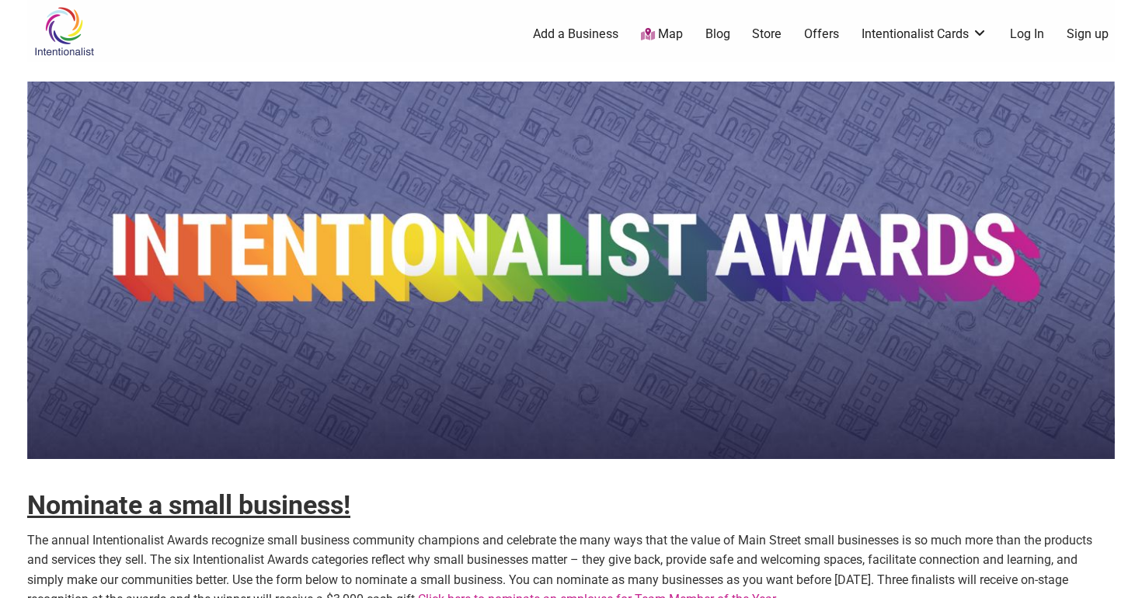 This screenshot has width=1142, height=598. What do you see at coordinates (767, 34) in the screenshot?
I see `a: Store` at bounding box center [767, 34].